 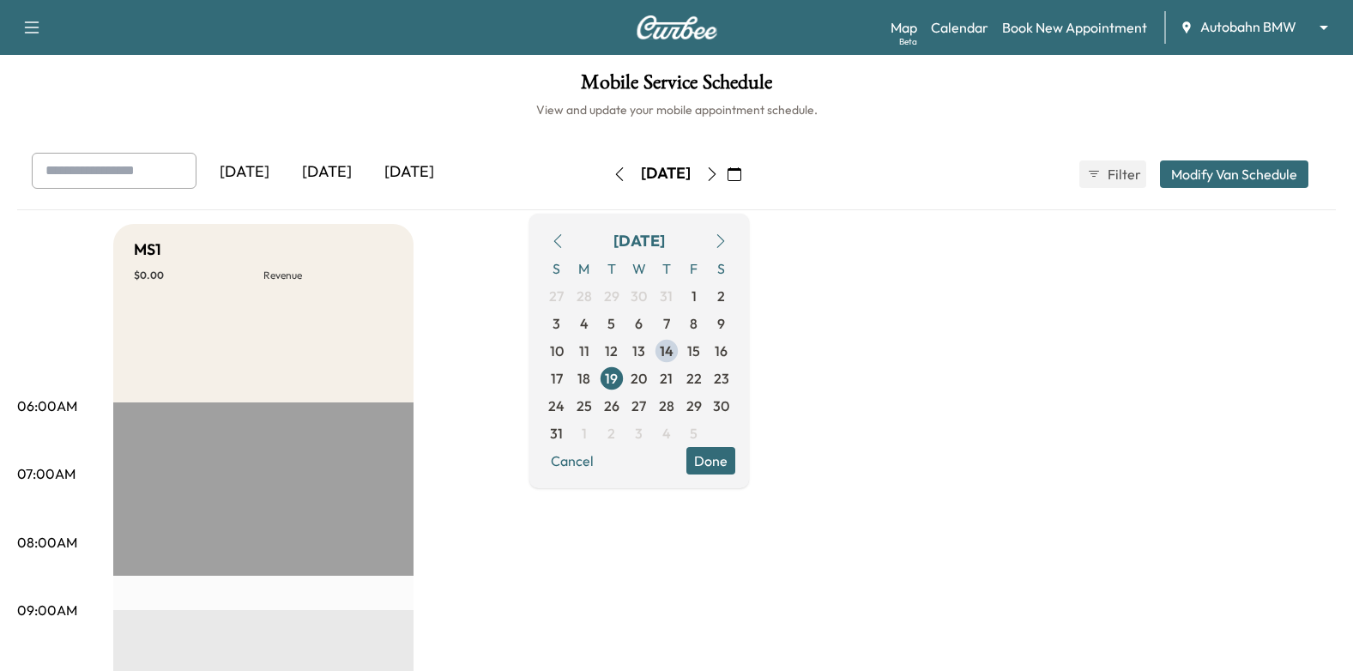 I want to click on p: 09:00AM, so click(x=47, y=610).